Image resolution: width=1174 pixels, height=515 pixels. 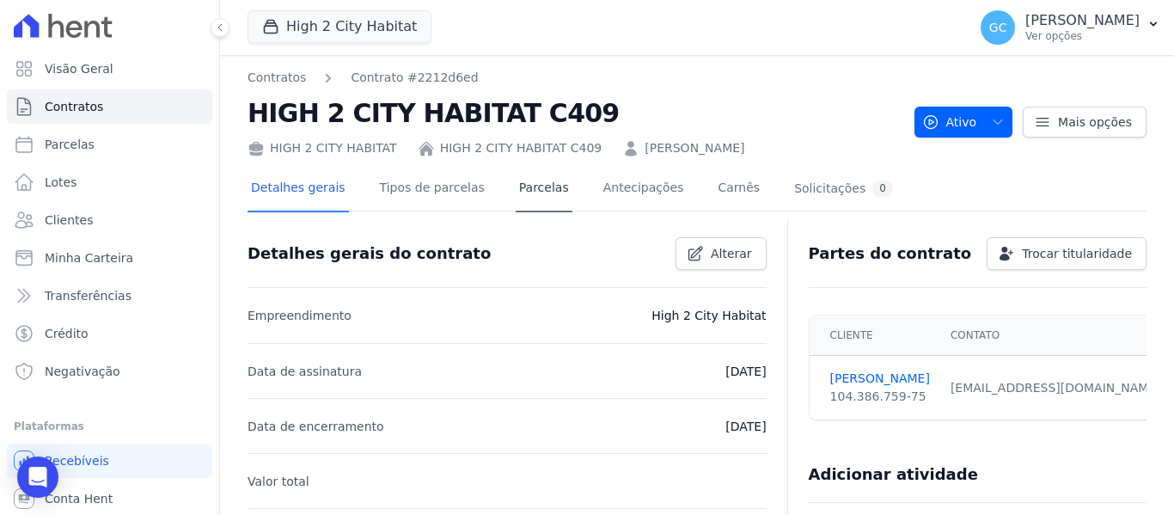 What do you see at coordinates (1095, 122) in the screenshot?
I see `span: Mais opções` at bounding box center [1095, 122].